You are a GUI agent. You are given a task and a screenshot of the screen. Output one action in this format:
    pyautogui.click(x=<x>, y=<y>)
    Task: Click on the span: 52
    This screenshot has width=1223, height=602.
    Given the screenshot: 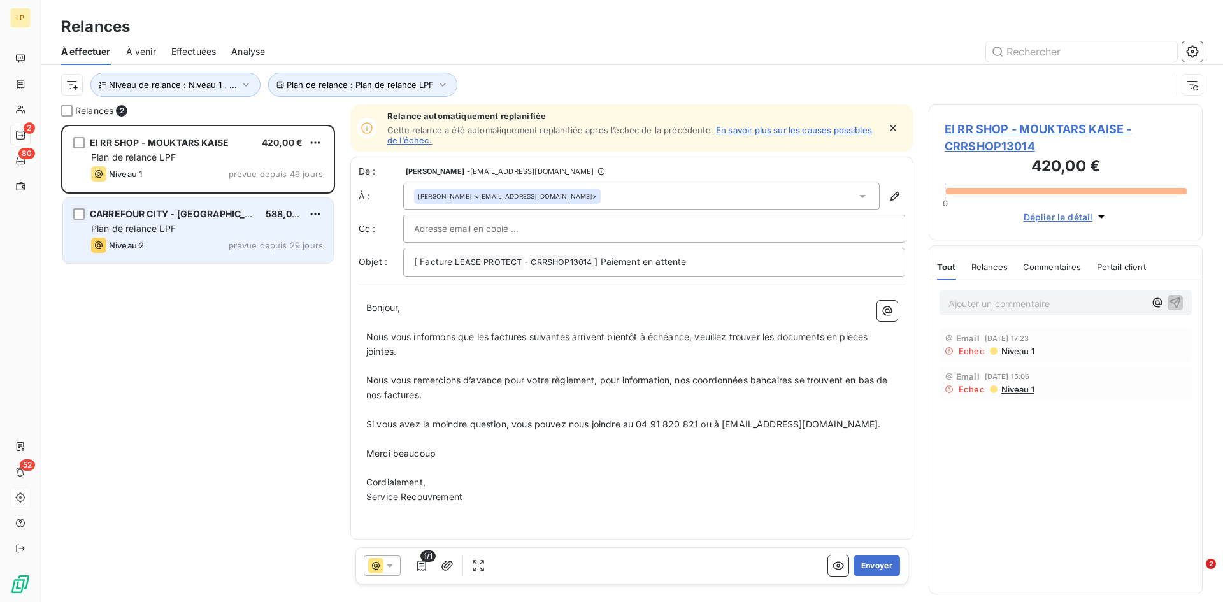 What is the action you would take?
    pyautogui.click(x=27, y=465)
    